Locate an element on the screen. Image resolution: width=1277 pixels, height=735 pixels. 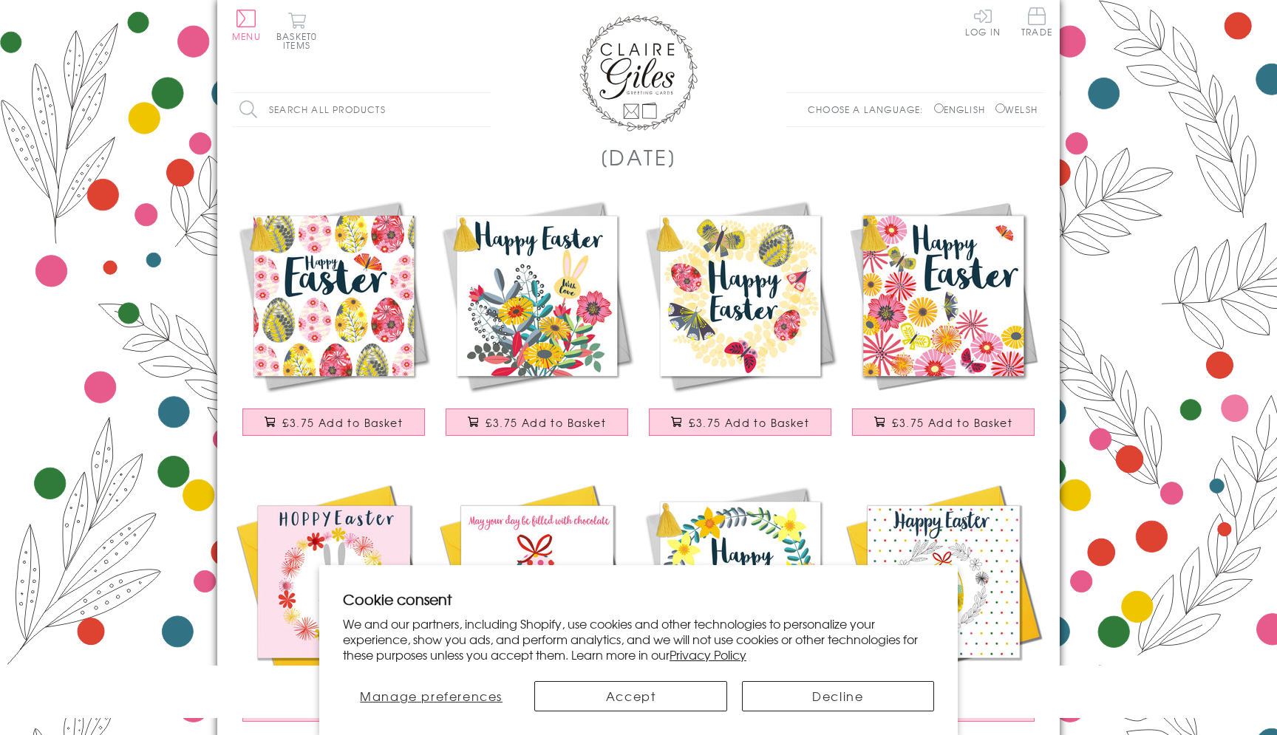
a: Log In is located at coordinates (983, 21).